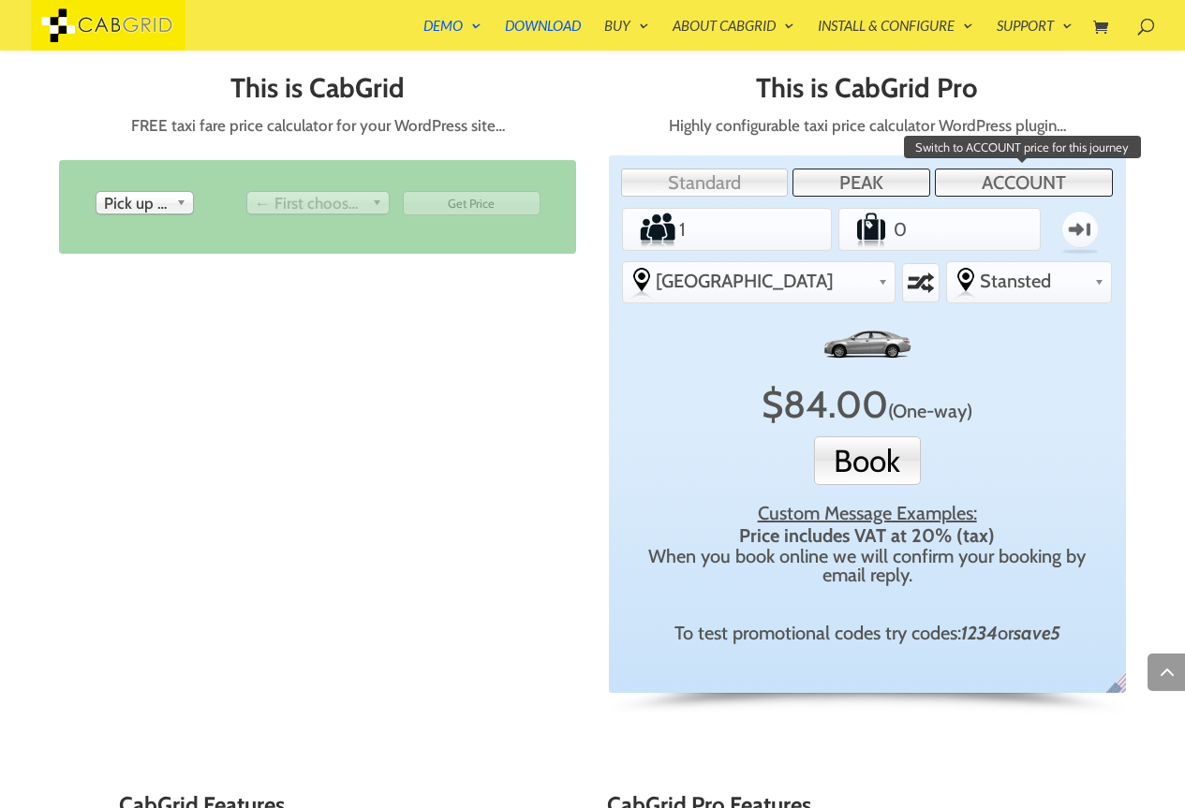 This screenshot has height=808, width=1185. What do you see at coordinates (866, 536) in the screenshot?
I see `strong: Price includes VAT at 20% (tax)` at bounding box center [866, 536].